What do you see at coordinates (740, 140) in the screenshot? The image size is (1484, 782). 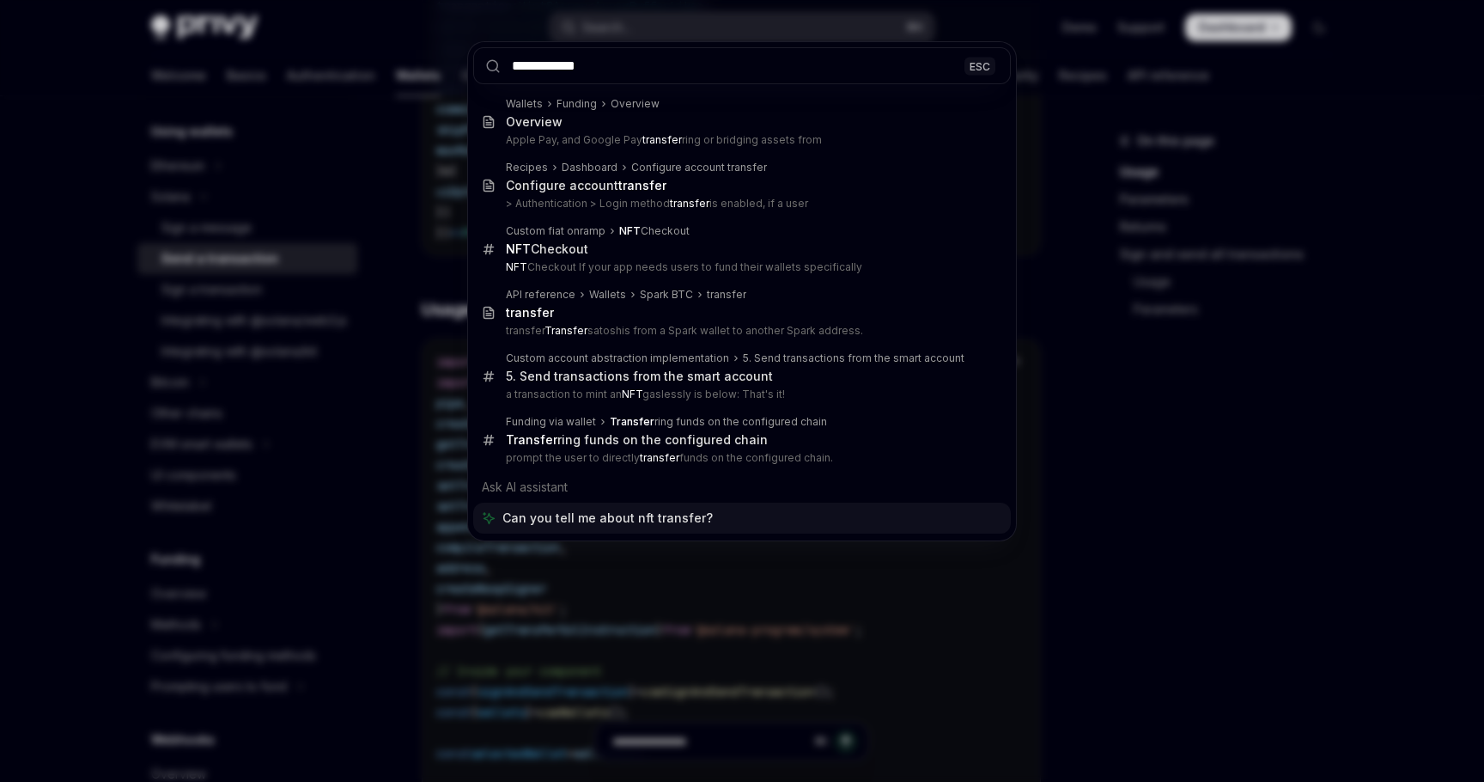 I see `p: Apple Pay, and Google Pay ring or bridging assets from` at bounding box center [740, 140].